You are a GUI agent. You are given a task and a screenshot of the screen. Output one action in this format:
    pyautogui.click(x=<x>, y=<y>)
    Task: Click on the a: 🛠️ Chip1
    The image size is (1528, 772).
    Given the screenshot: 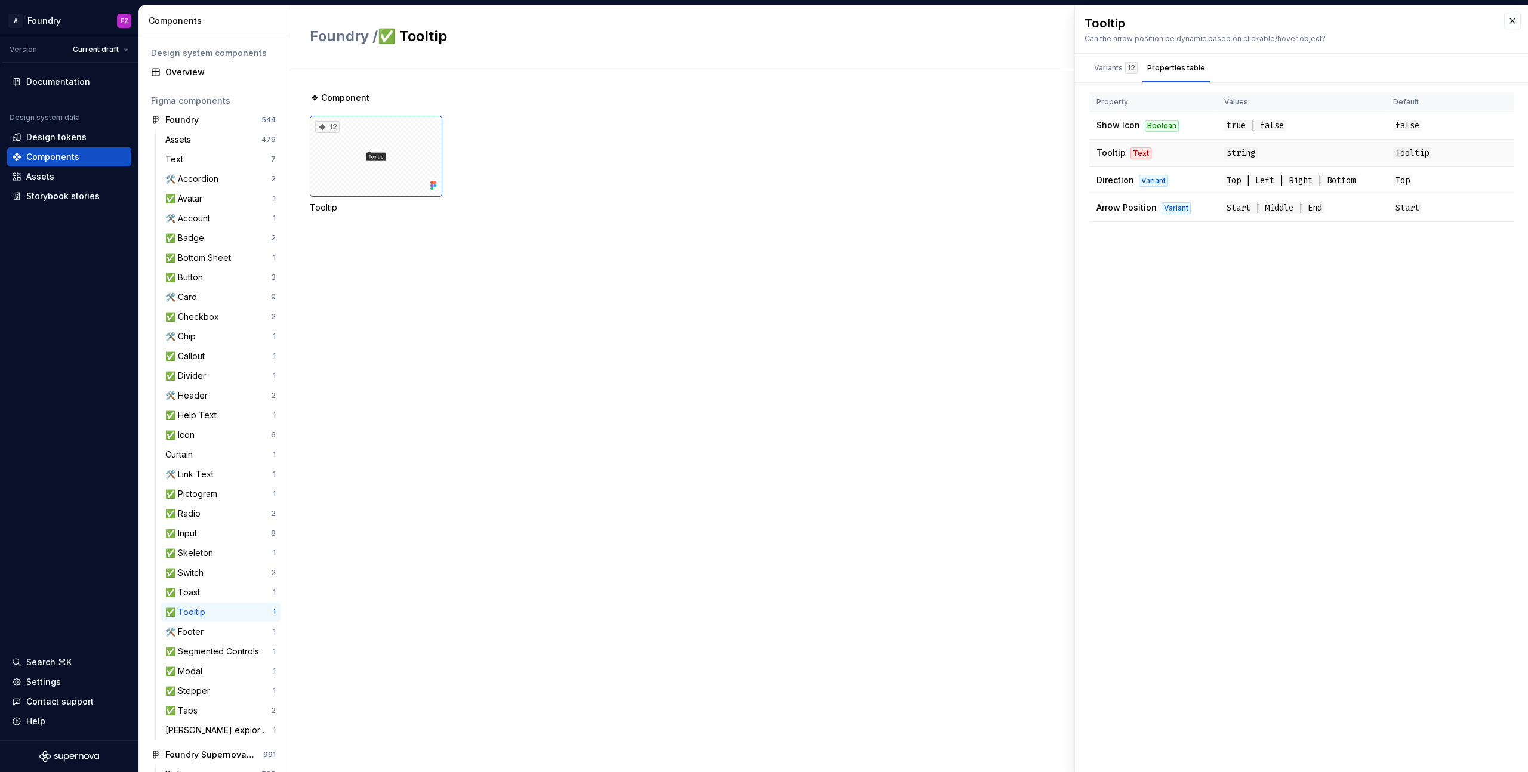 What is the action you would take?
    pyautogui.click(x=220, y=337)
    